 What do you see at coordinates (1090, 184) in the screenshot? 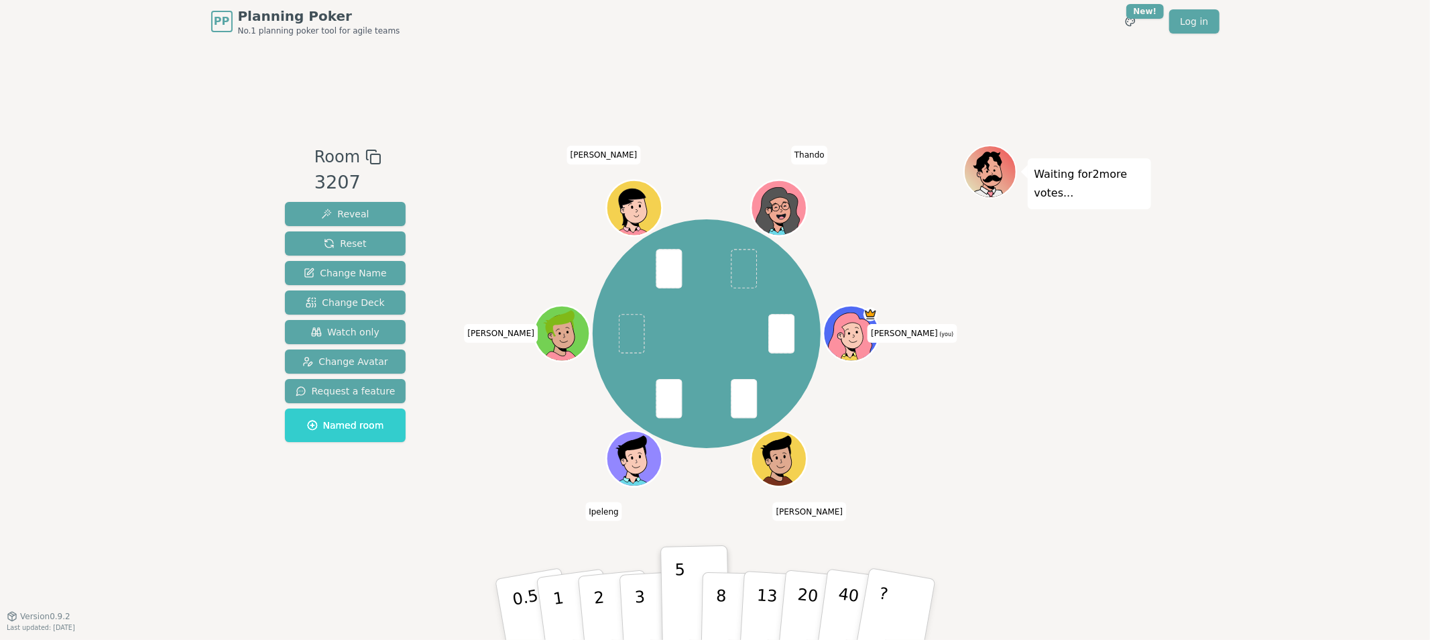
I see `p: Waiting for 2 more votes...` at bounding box center [1090, 184].